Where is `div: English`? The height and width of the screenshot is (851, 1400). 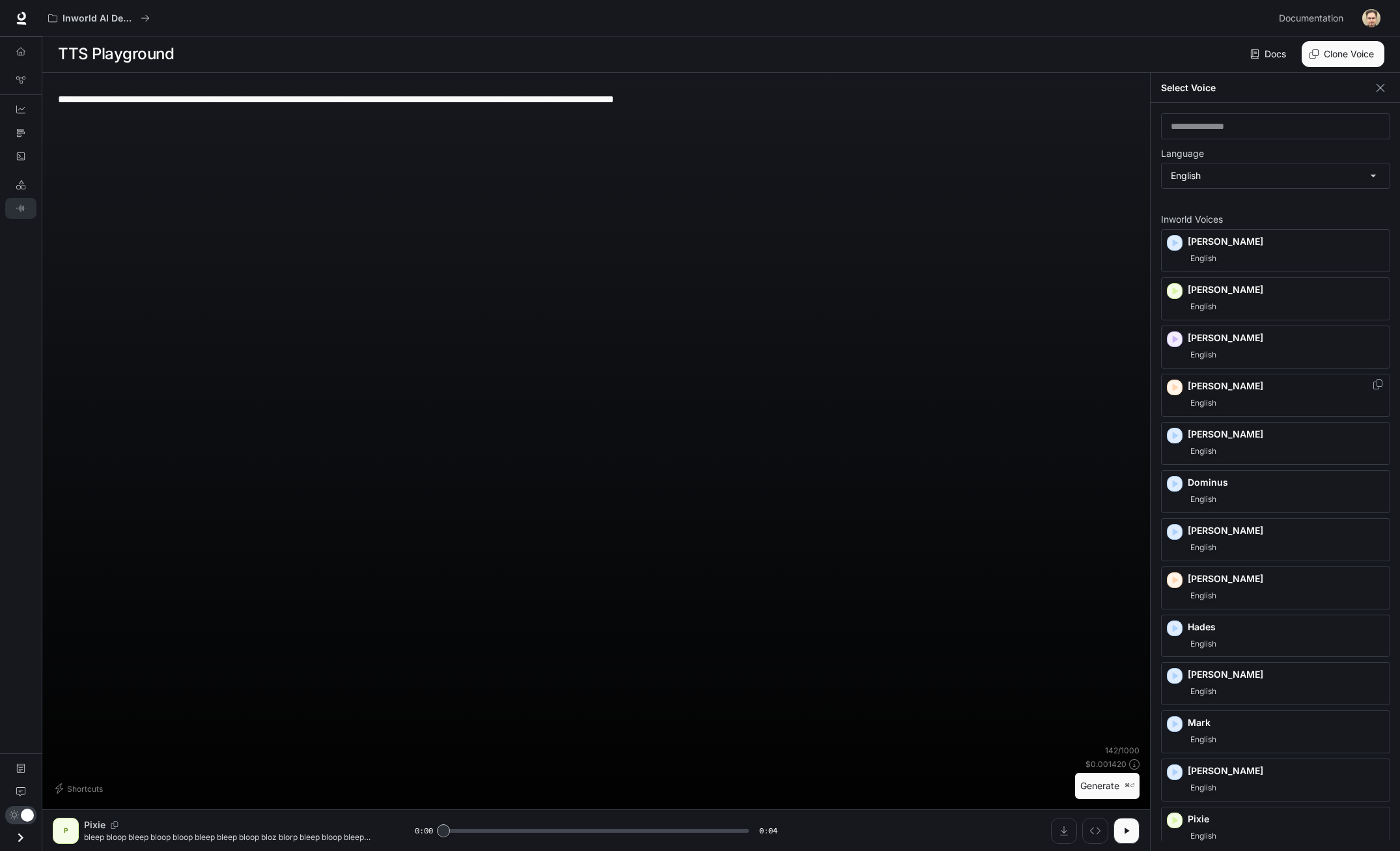
div: English is located at coordinates (1276, 176).